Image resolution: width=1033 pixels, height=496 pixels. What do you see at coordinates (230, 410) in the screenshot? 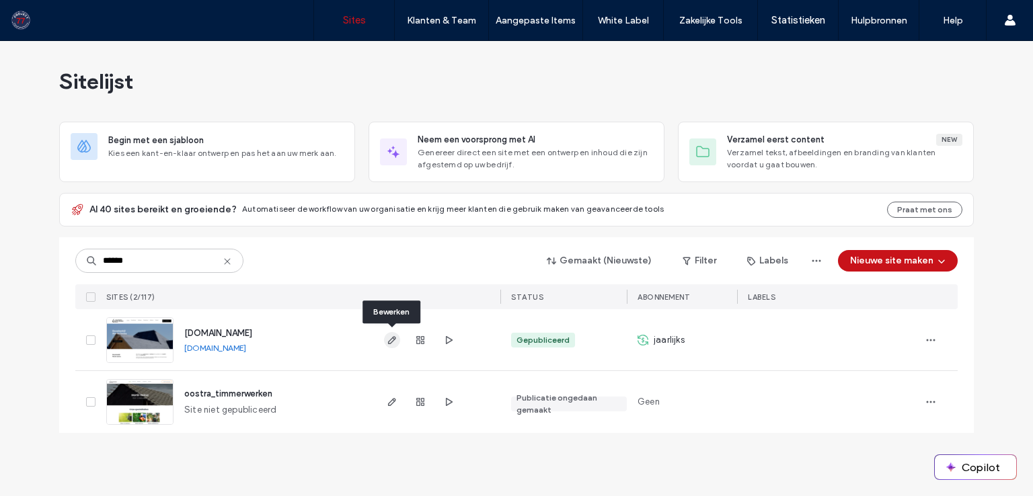
I see `span: Site niet gepubliceerd` at bounding box center [230, 410].